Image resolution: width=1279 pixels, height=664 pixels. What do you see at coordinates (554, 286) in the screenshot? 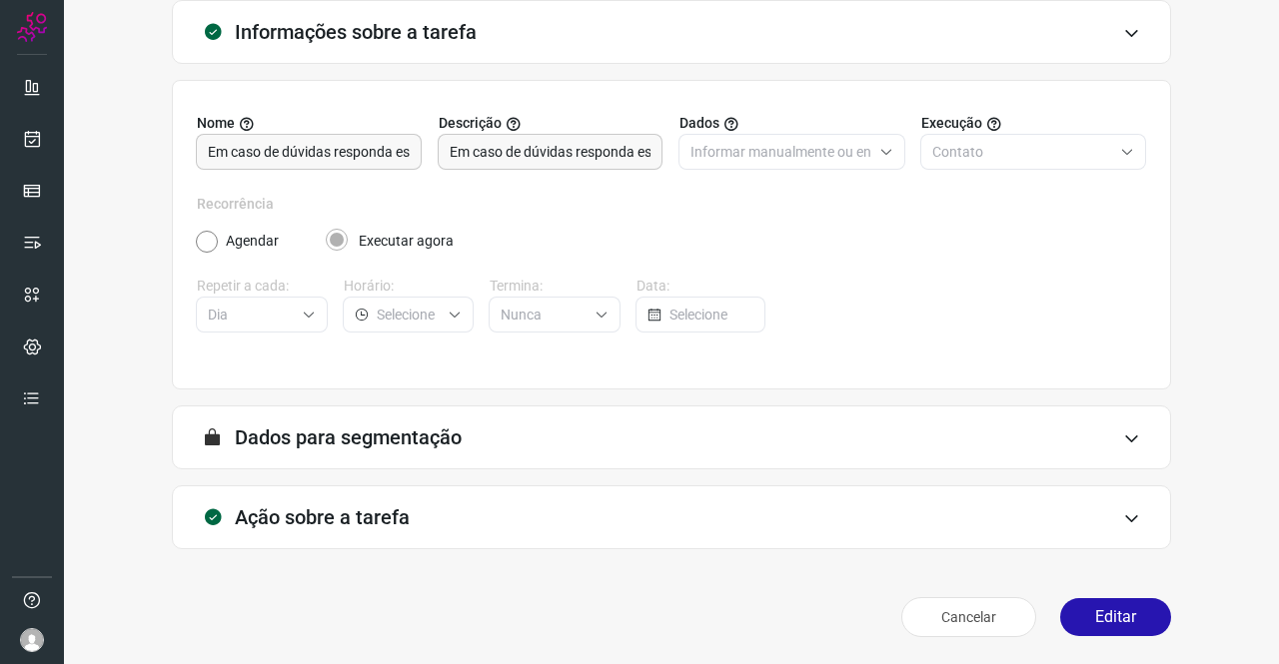
I see `label: Termina:` at bounding box center [554, 286].